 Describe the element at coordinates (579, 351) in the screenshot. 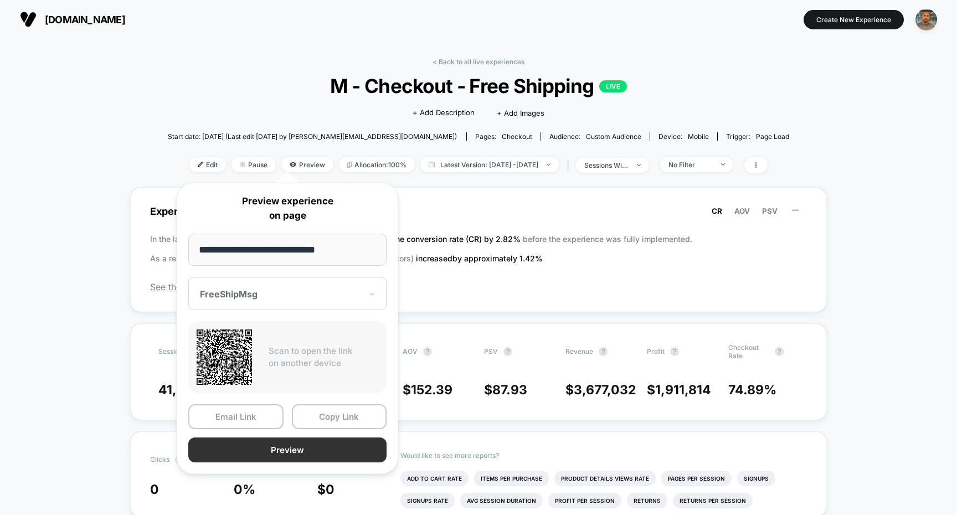

I see `span: Revenue` at that location.